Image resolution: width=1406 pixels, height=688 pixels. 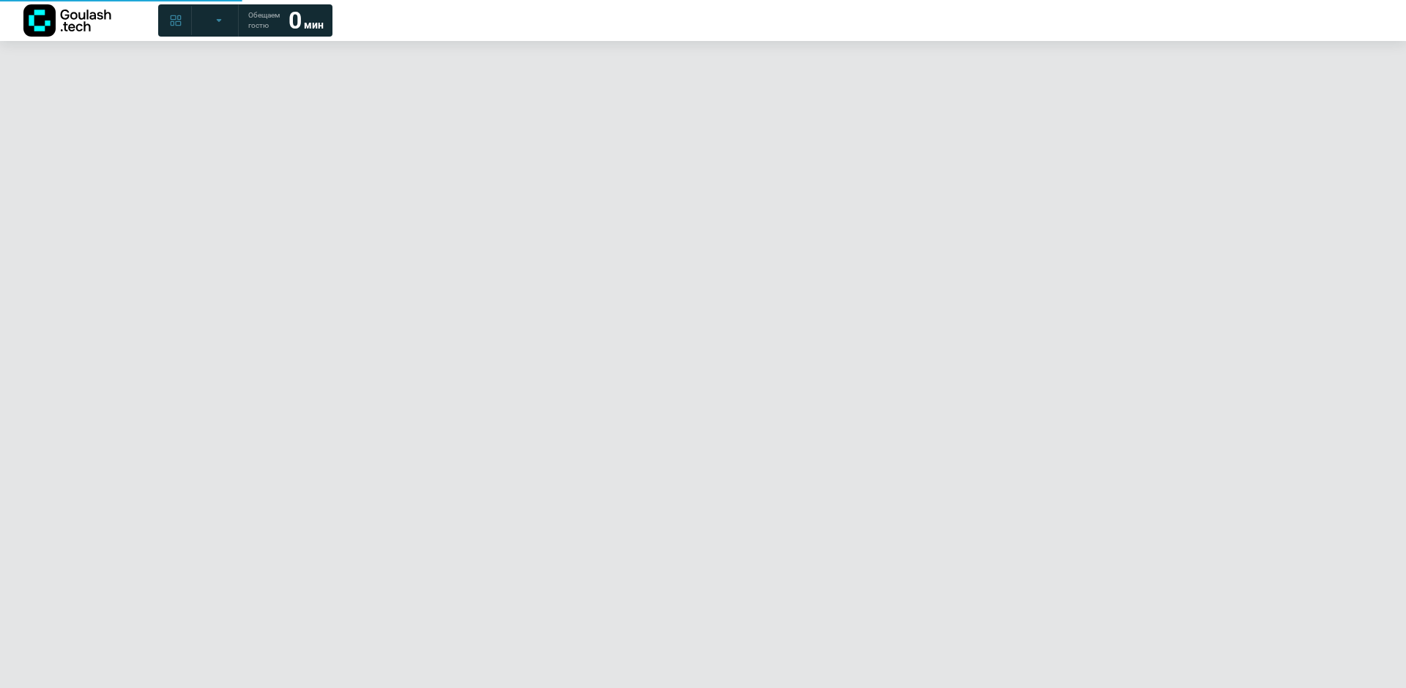 What do you see at coordinates (313, 25) in the screenshot?
I see `span: мин` at bounding box center [313, 25].